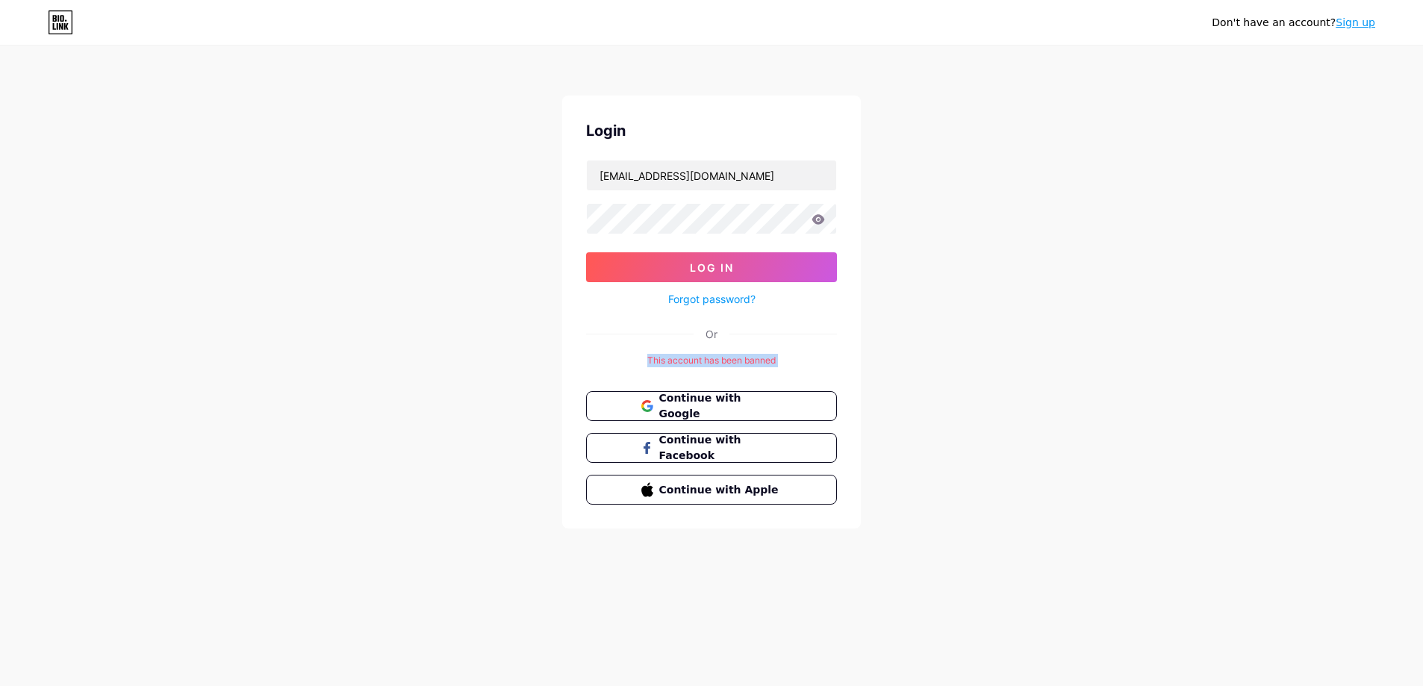 Image resolution: width=1423 pixels, height=686 pixels. I want to click on span: Continue with Google, so click(721, 406).